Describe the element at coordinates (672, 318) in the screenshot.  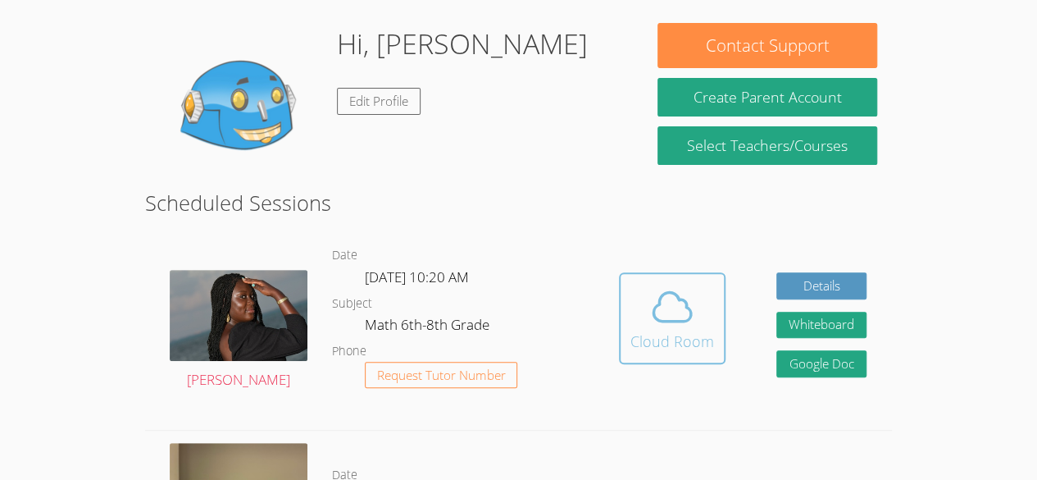
I see `button: Cloud Room` at that location.